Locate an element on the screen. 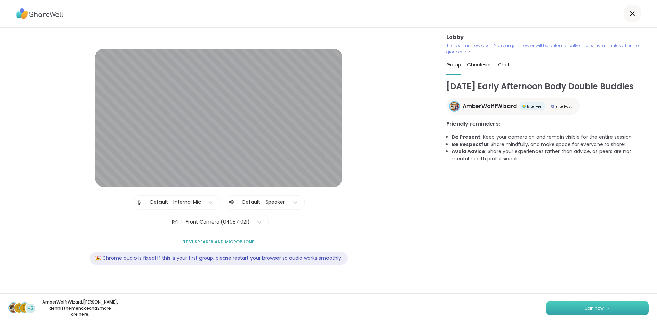 This screenshot has width=657, height=323. li: : Share your experiences rather than advice, as peers are not mental health professionals. is located at coordinates (550, 155).